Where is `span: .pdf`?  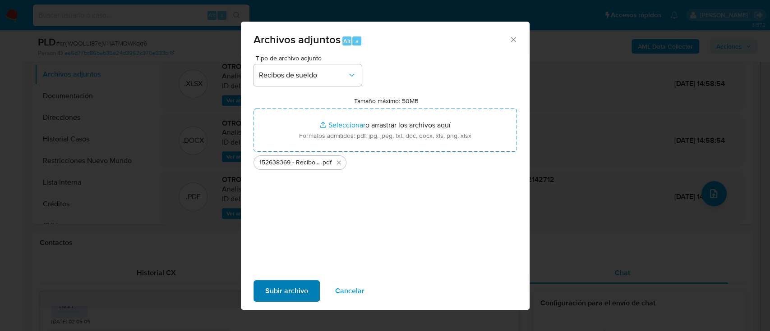
span: .pdf is located at coordinates (326, 163).